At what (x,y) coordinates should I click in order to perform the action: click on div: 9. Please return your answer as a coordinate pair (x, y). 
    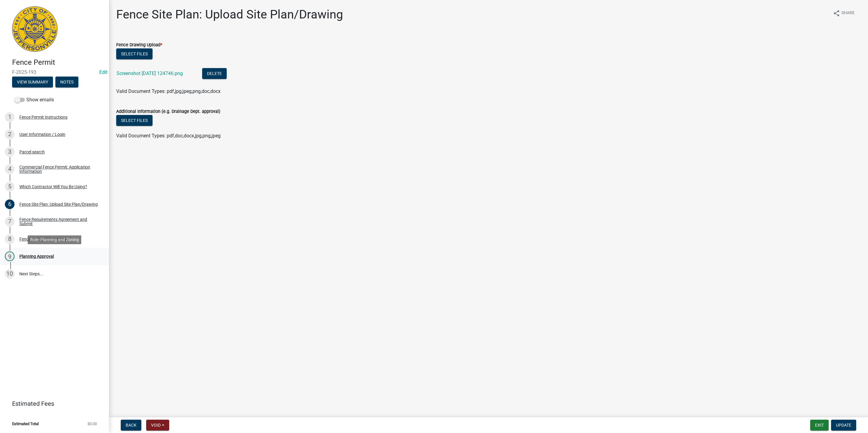
    Looking at the image, I should click on (10, 256).